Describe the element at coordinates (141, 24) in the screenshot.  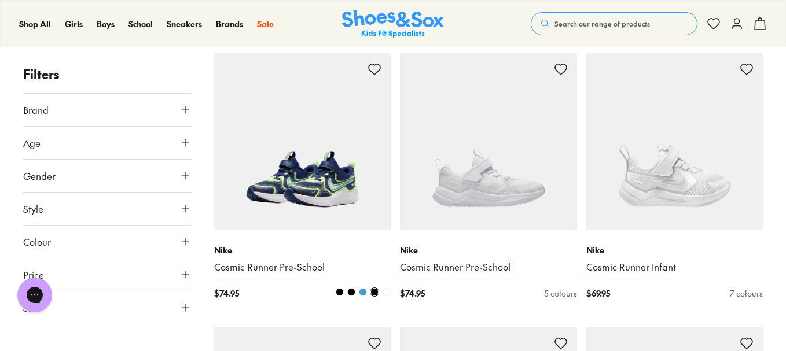
I see `a: School` at that location.